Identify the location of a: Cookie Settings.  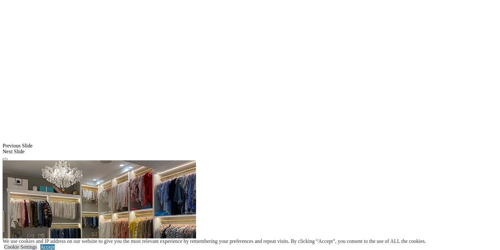
(21, 246).